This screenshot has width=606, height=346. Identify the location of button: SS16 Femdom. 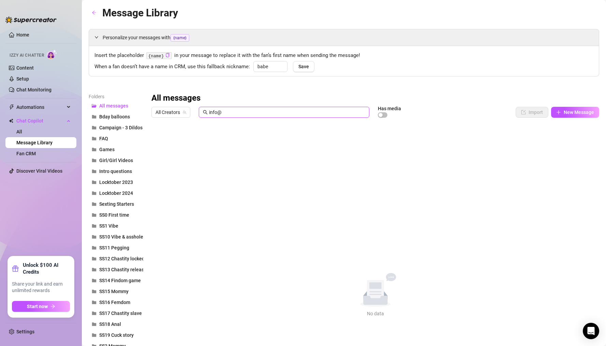
(116, 302).